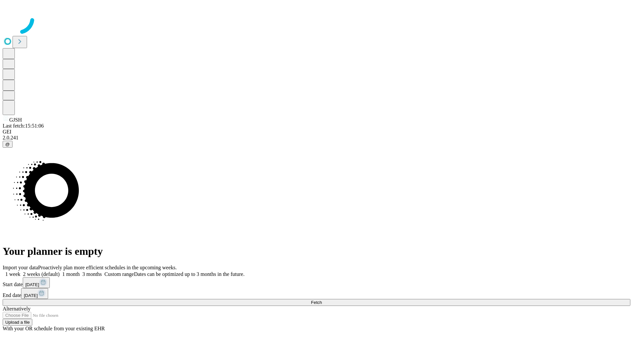  I want to click on div: End date, so click(316, 293).